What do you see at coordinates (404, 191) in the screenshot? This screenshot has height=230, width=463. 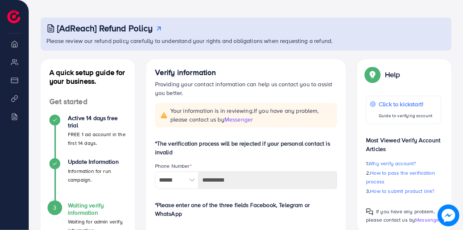 I see `p: 3.` at bounding box center [404, 191].